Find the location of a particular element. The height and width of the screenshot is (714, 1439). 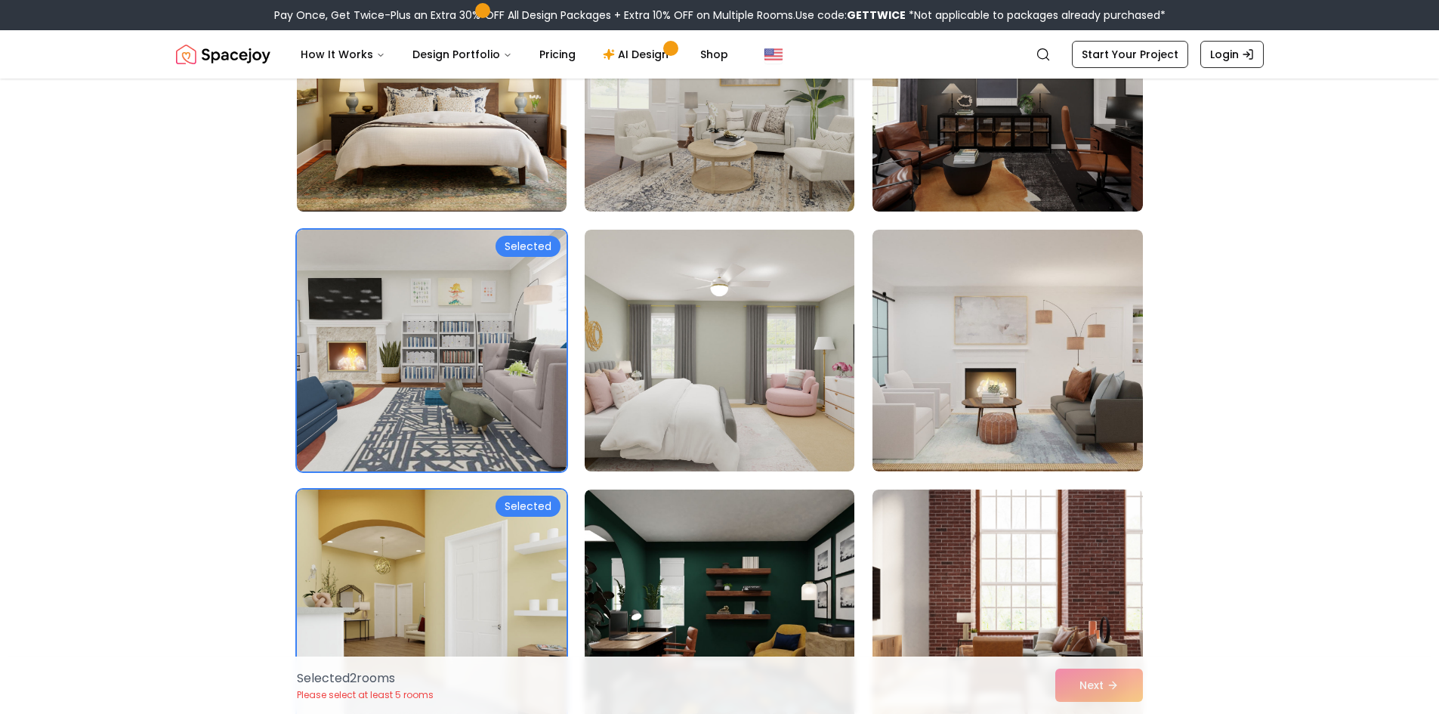

p: Please select at least 5 rooms is located at coordinates (365, 695).